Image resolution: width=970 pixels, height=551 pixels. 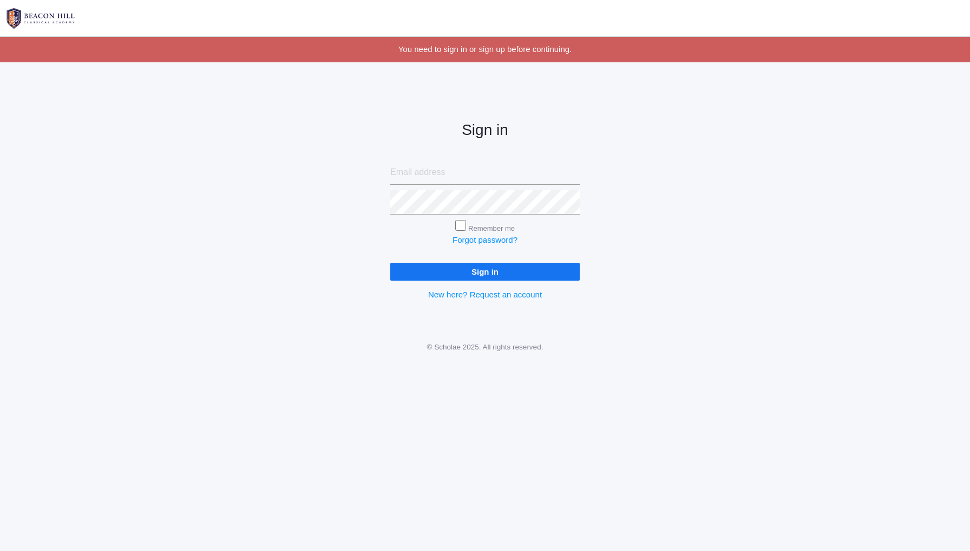 What do you see at coordinates (485, 172) in the screenshot?
I see `input: Email address` at bounding box center [485, 172].